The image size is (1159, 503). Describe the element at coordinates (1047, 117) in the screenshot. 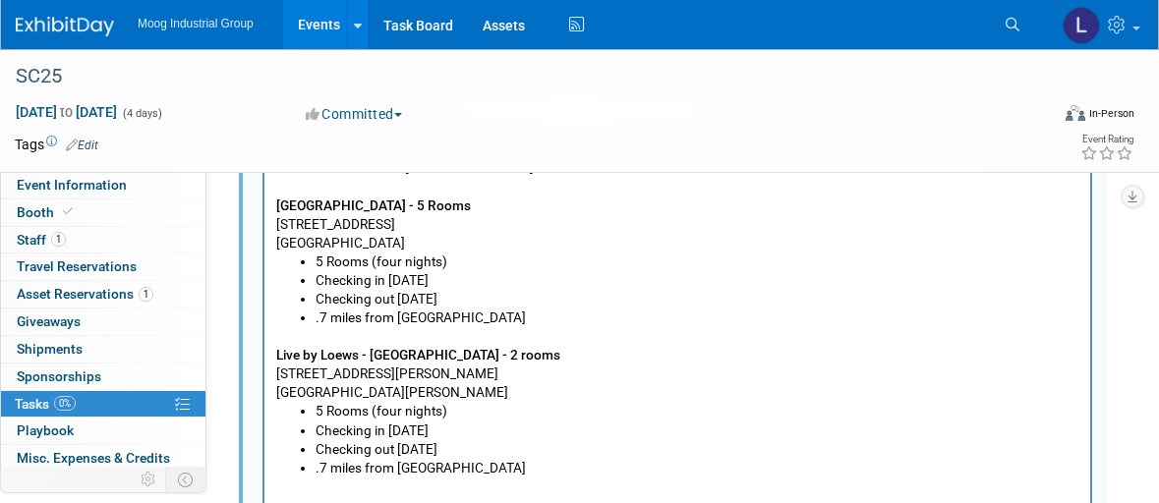

I see `div: Event Format` at that location.